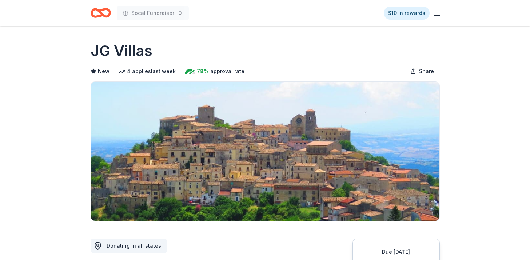 The image size is (530, 260). Describe the element at coordinates (422, 71) in the screenshot. I see `button: Share` at that location.